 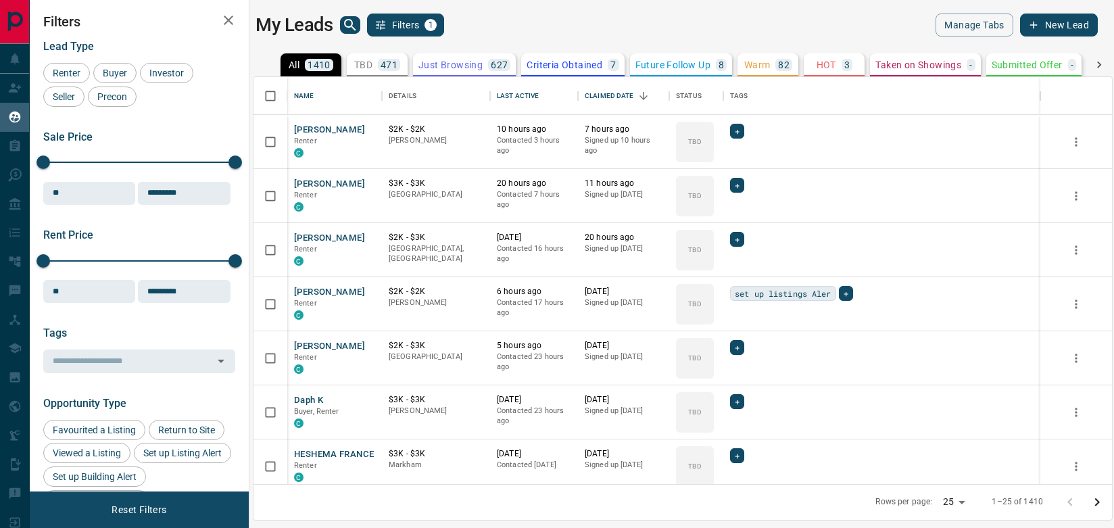 What do you see at coordinates (112, 97) in the screenshot?
I see `div: Precon` at bounding box center [112, 97].